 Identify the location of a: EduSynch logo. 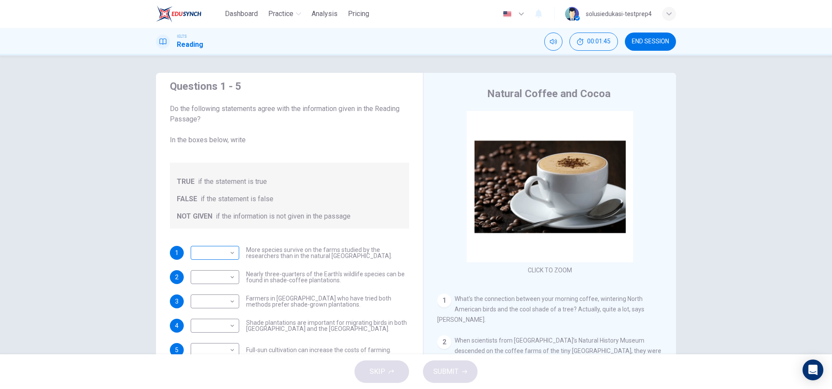
(188, 14).